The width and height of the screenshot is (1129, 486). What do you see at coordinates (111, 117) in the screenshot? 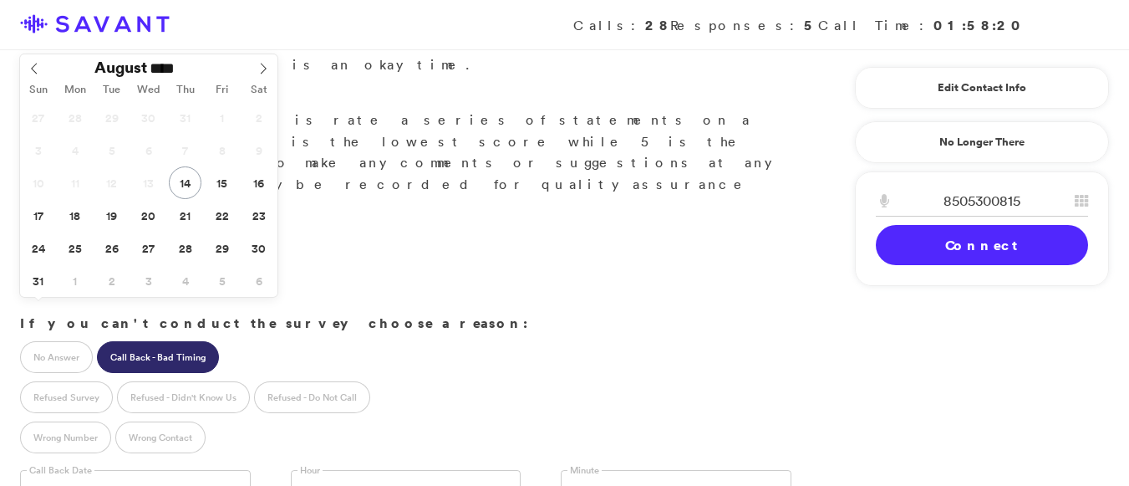
I see `span: July 29, 2025` at bounding box center [111, 117].